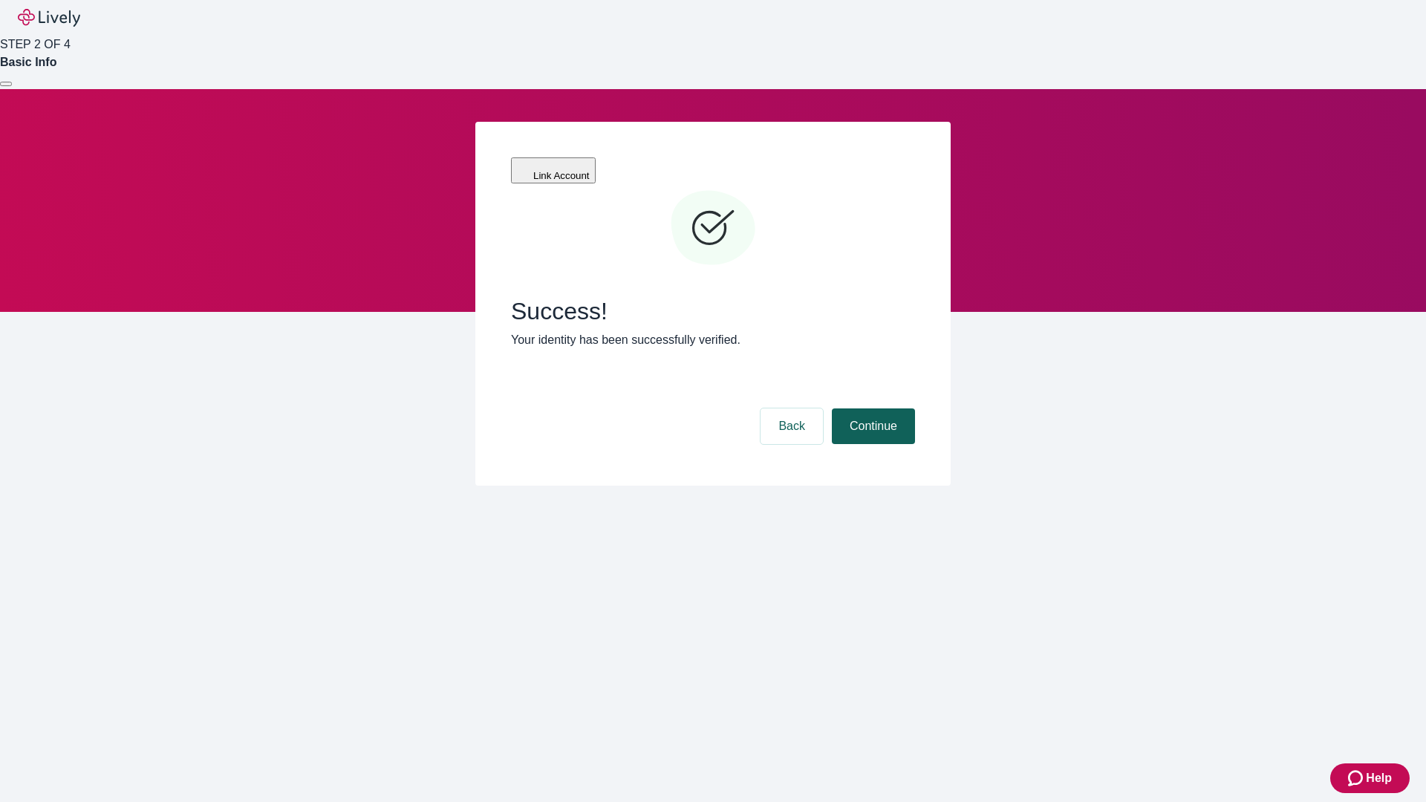 This screenshot has height=802, width=1426. Describe the element at coordinates (874, 426) in the screenshot. I see `button: Continue` at that location.